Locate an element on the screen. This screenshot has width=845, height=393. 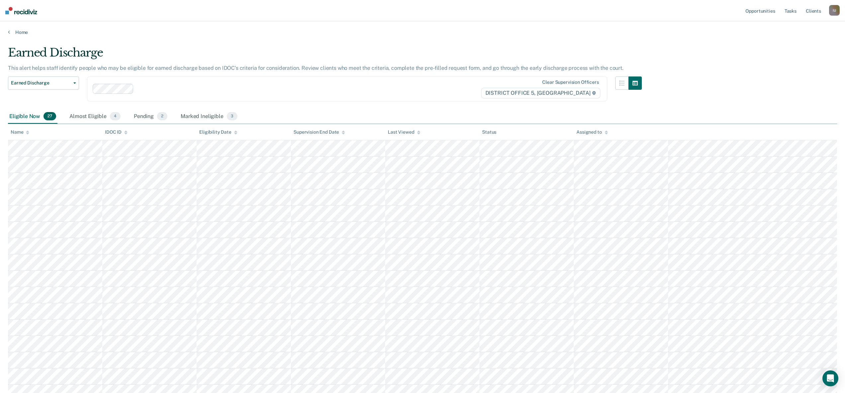
div: Name is located at coordinates (20, 132).